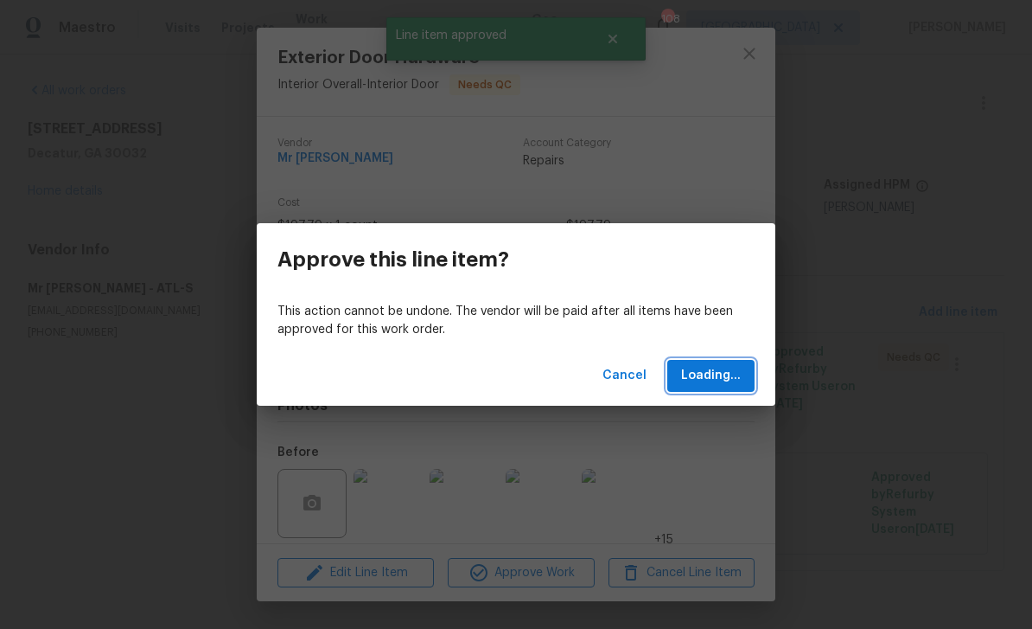  What do you see at coordinates (711, 375) in the screenshot?
I see `button: Loading...` at bounding box center [711, 375].